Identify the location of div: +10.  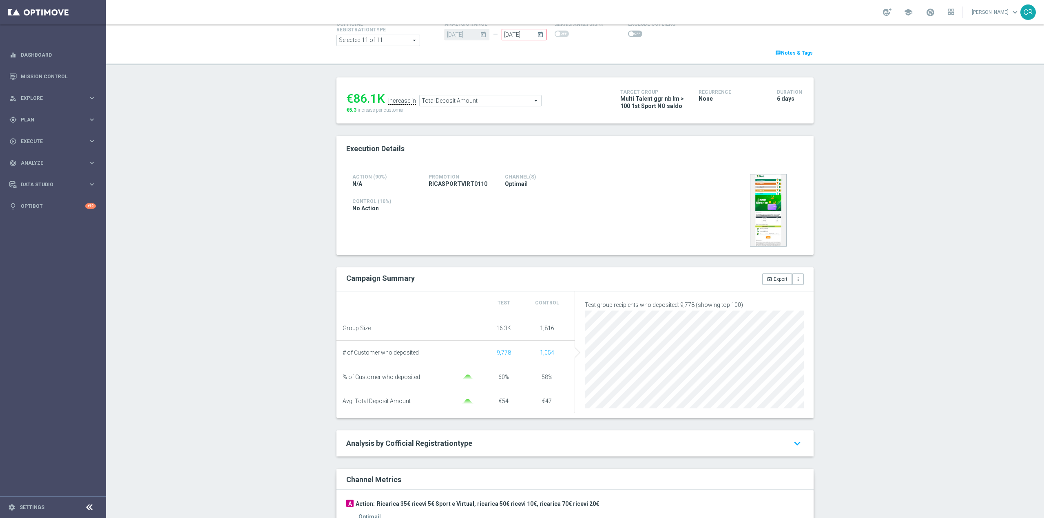
(91, 206).